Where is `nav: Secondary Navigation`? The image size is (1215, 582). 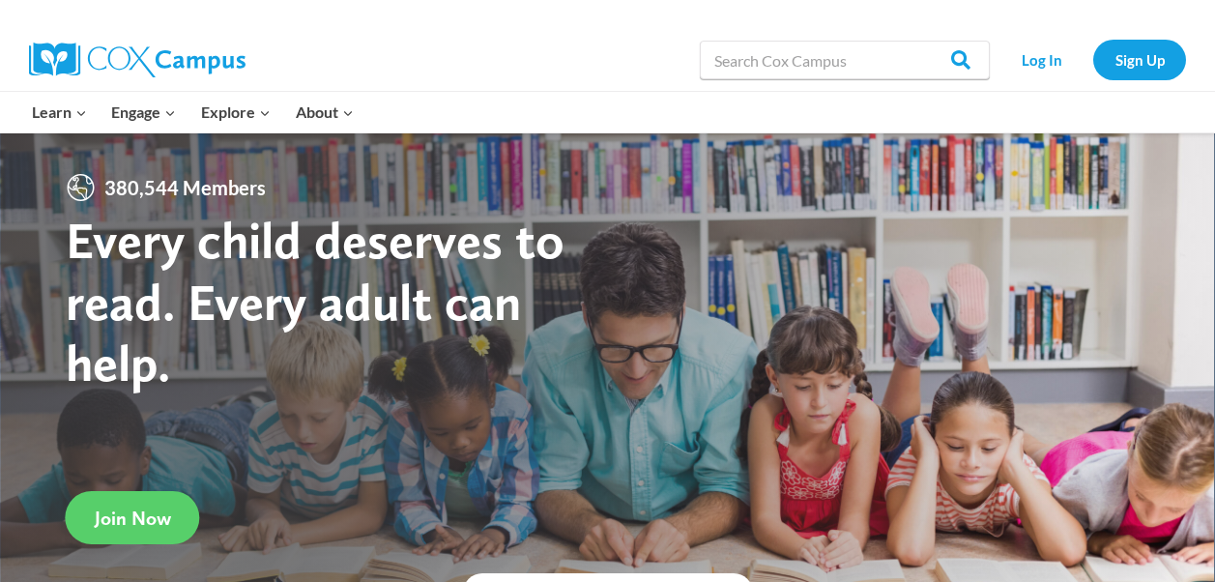 nav: Secondary Navigation is located at coordinates (1092, 59).